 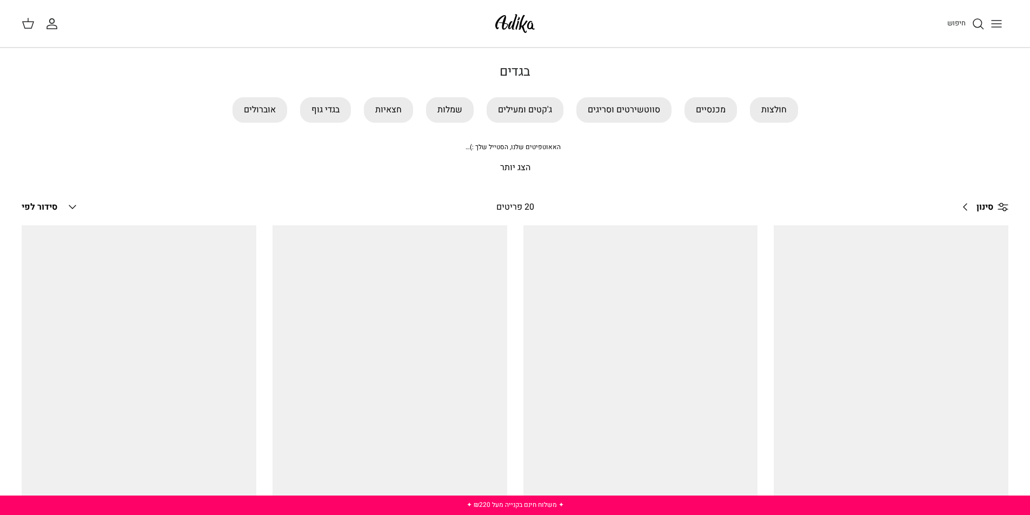 What do you see at coordinates (515, 168) in the screenshot?
I see `p: הצג יותר` at bounding box center [515, 168].